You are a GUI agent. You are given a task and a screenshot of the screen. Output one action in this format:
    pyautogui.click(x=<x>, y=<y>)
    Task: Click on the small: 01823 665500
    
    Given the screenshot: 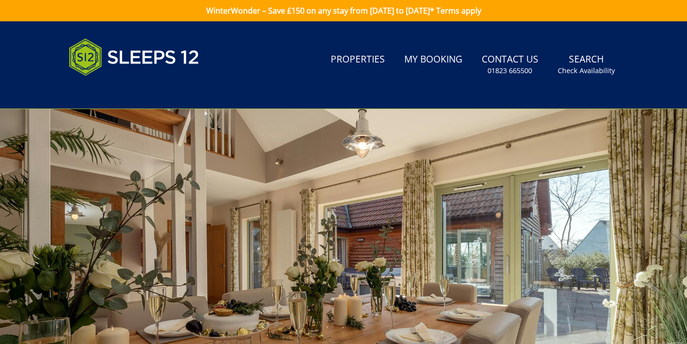 What is the action you would take?
    pyautogui.click(x=510, y=71)
    